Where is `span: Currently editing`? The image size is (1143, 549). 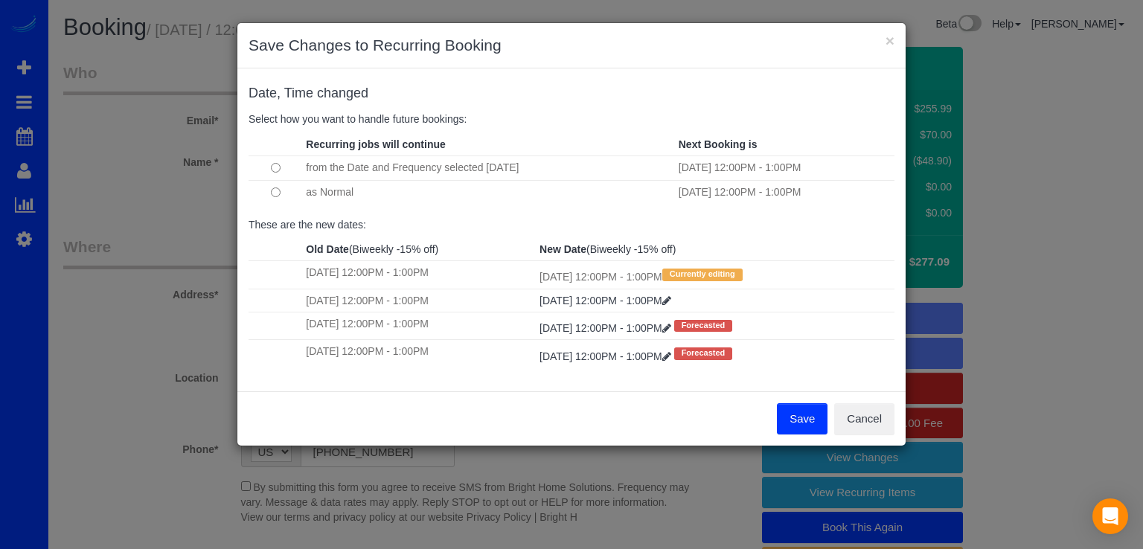 span: Currently editing is located at coordinates (703, 275).